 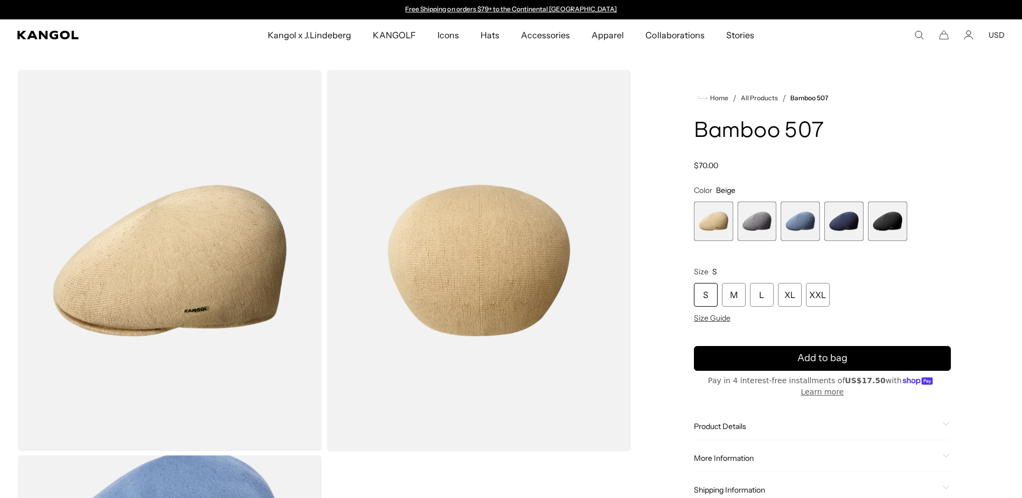 I want to click on a: KANGOLF, so click(x=394, y=35).